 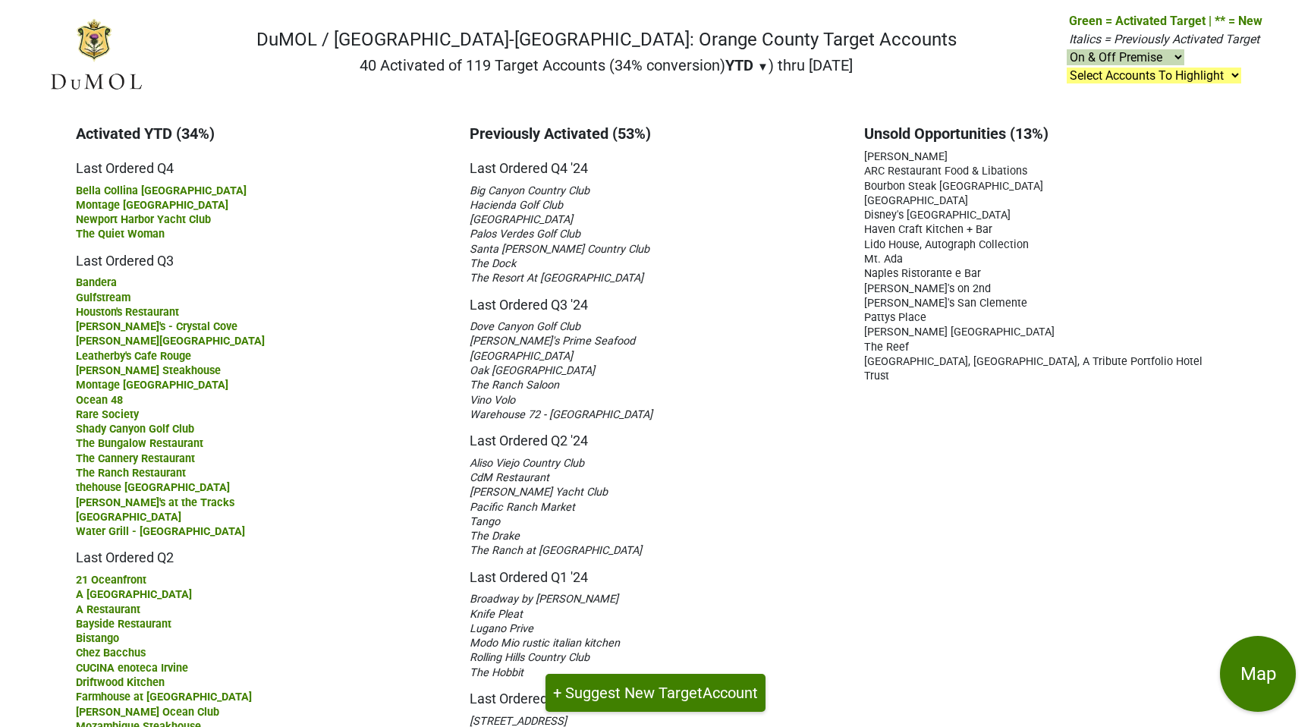 What do you see at coordinates (261, 552) in the screenshot?
I see `h5: Last Ordered Q2` at bounding box center [261, 552].